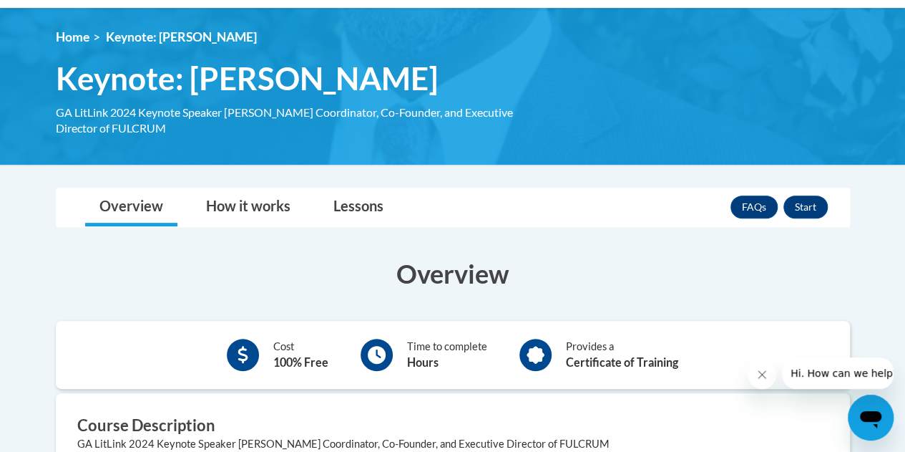  I want to click on div: Cost, so click(301, 354).